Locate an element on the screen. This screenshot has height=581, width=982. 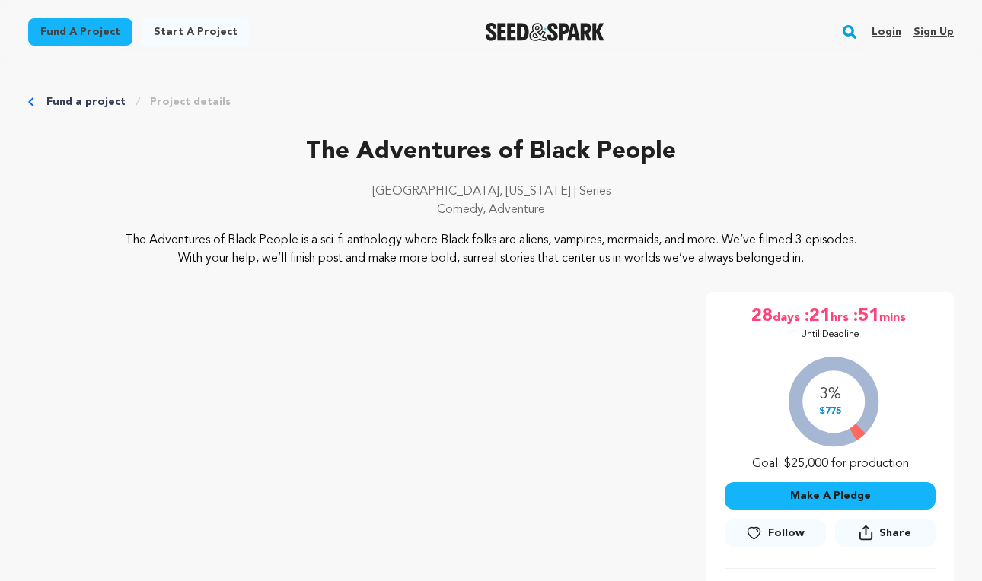
span: 28 is located at coordinates (762, 317).